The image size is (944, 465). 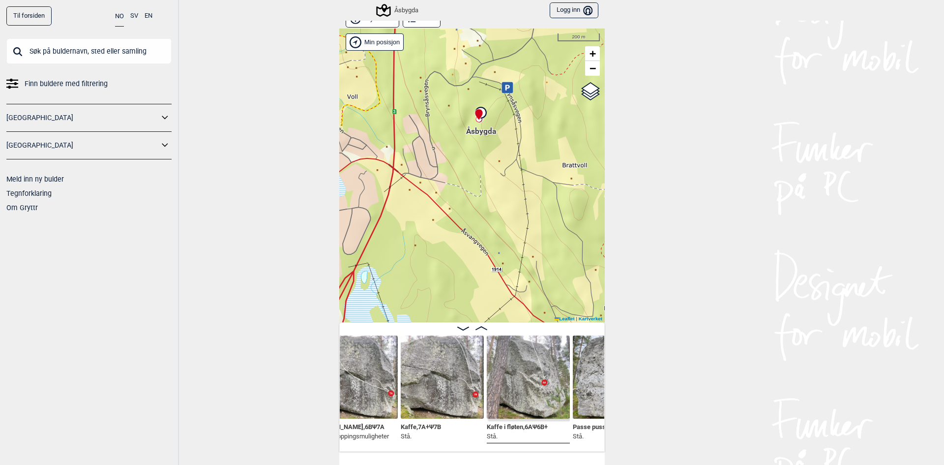 What do you see at coordinates (66, 84) in the screenshot?
I see `span: Finn buldere med filtrering` at bounding box center [66, 84].